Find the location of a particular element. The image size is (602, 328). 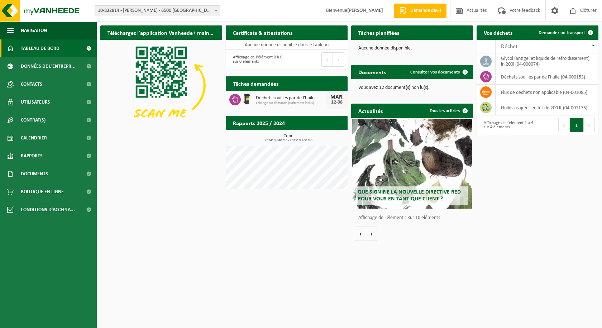

td: déchets souillés par de l'huile (04-000153) is located at coordinates (547, 77).